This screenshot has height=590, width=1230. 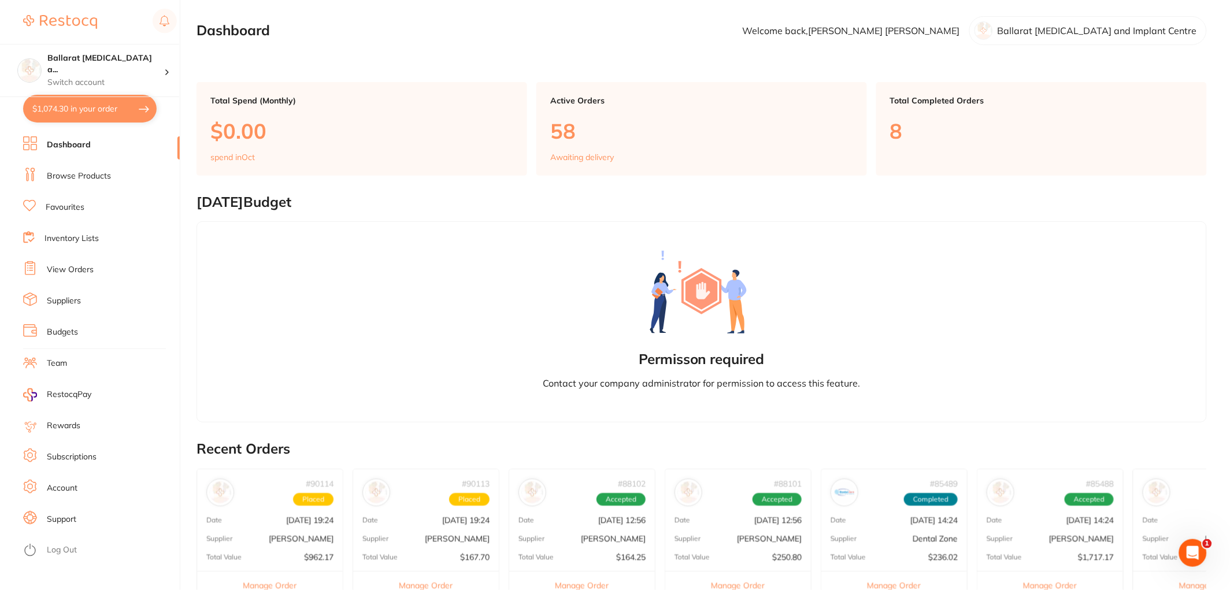 What do you see at coordinates (69, 145) in the screenshot?
I see `a: Dashboard` at bounding box center [69, 145].